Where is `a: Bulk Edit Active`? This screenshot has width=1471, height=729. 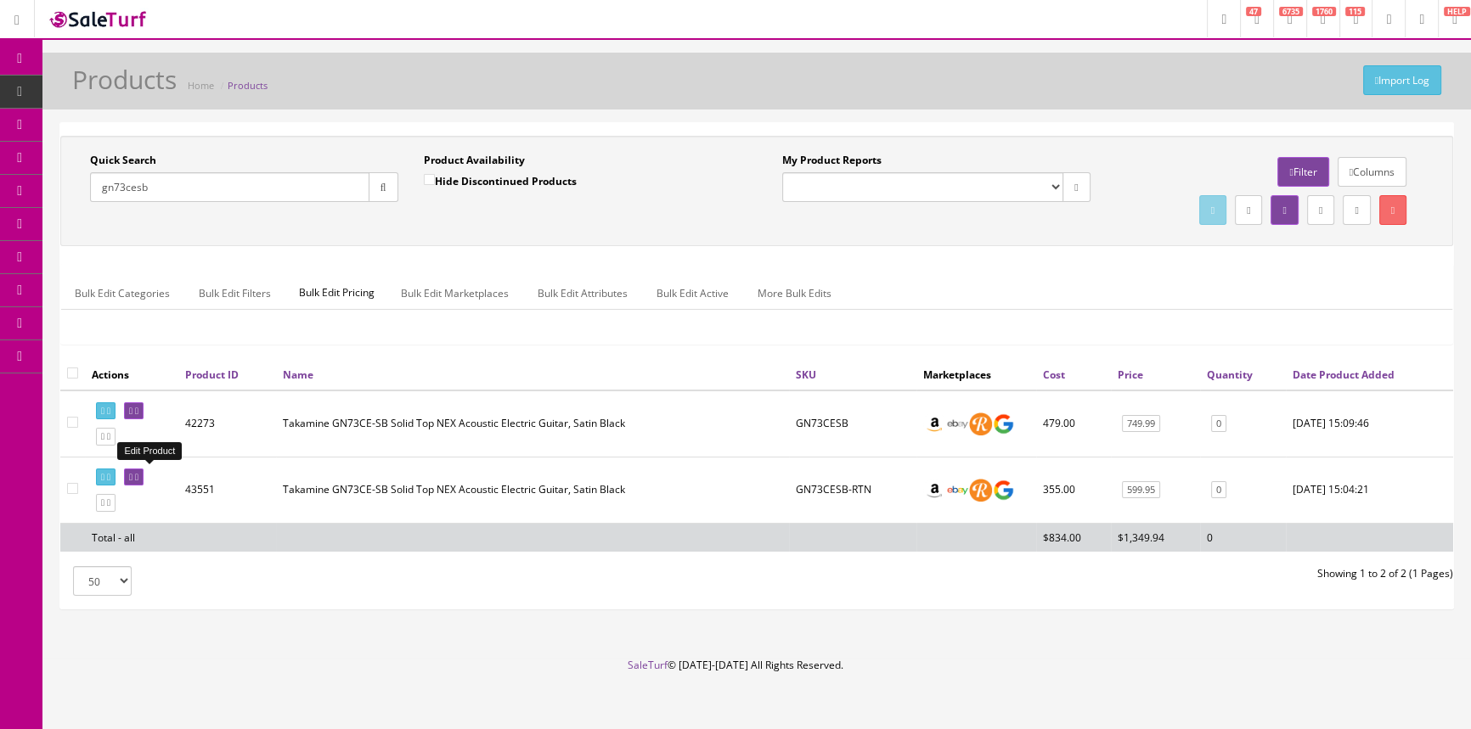 a: Bulk Edit Active is located at coordinates (692, 293).